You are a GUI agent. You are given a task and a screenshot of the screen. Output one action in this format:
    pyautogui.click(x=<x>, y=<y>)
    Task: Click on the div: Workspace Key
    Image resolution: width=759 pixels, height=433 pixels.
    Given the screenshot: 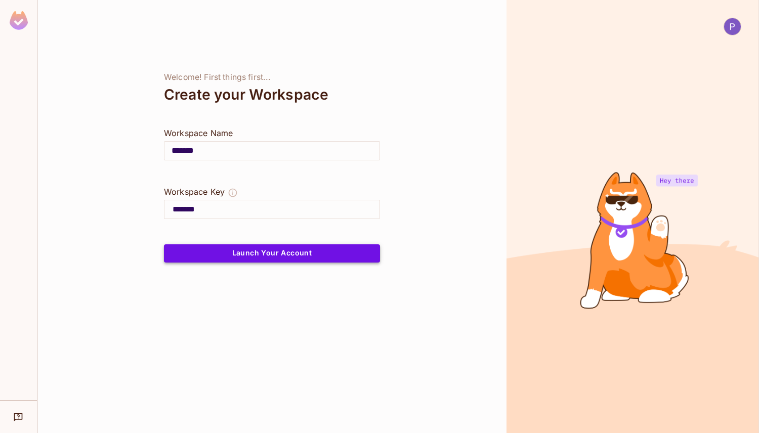 What is the action you would take?
    pyautogui.click(x=194, y=192)
    